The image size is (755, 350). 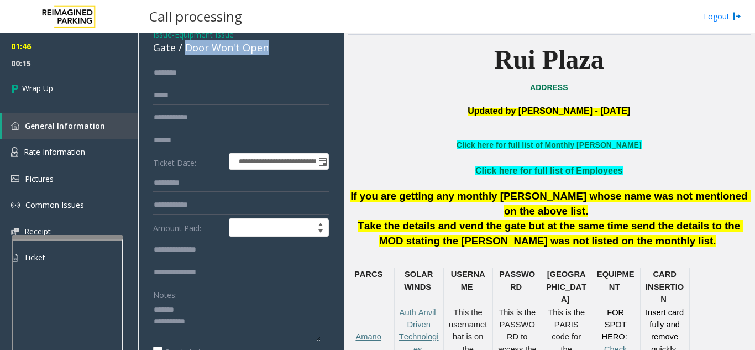 What do you see at coordinates (418, 312) in the screenshot?
I see `a: Auth Anvil` at bounding box center [418, 312].